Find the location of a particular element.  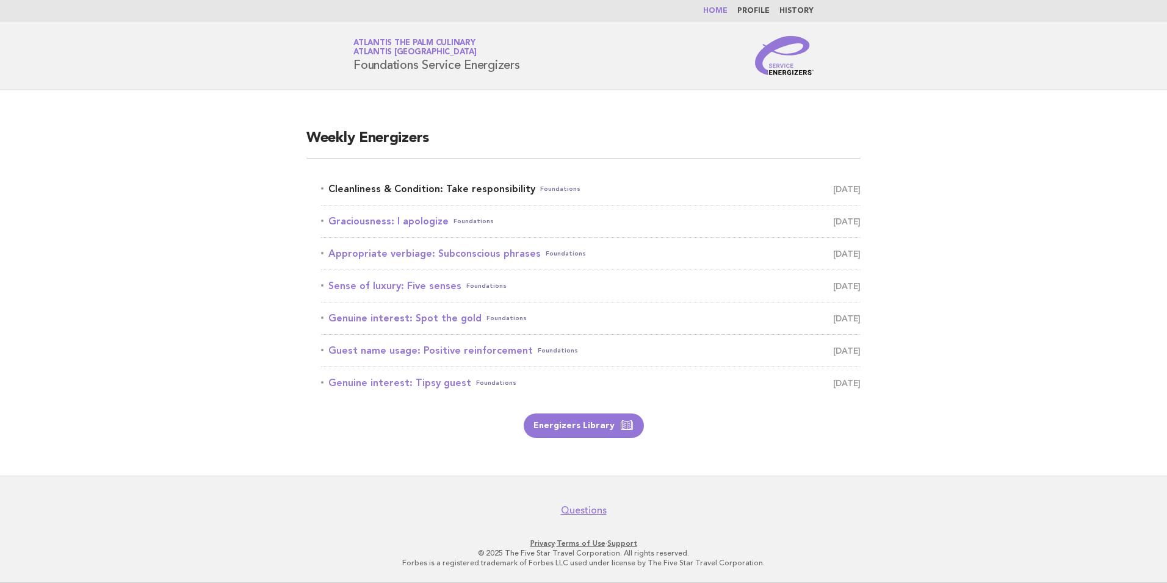

h1: Foundations Service Energizers is located at coordinates (436, 56).